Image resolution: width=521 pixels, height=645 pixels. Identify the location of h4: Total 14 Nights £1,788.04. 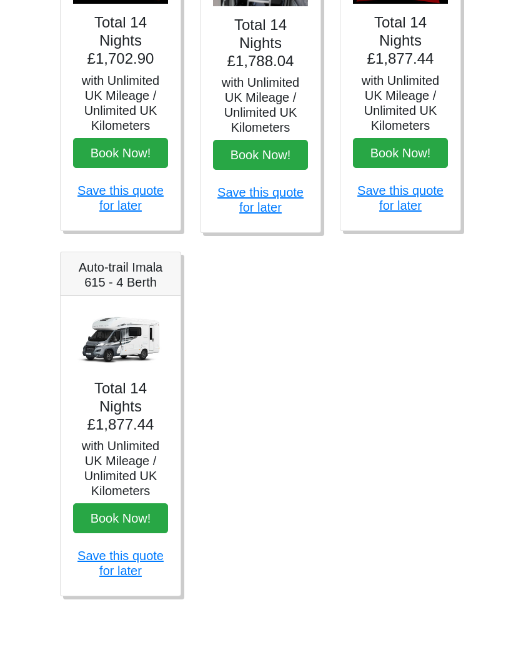
(260, 43).